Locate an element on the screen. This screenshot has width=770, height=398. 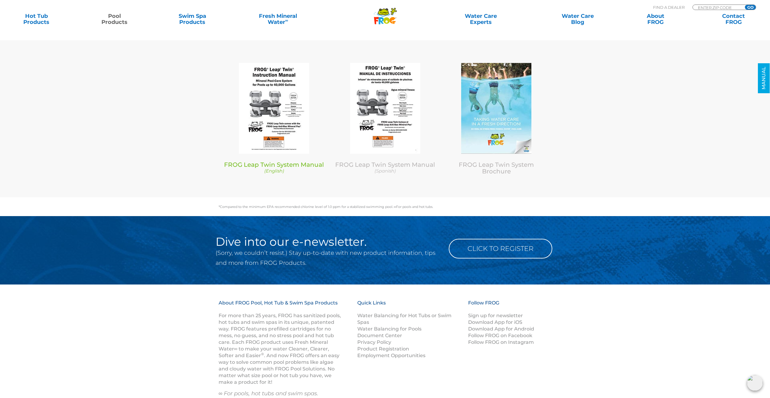
a: Sign up for newsletter is located at coordinates (496, 316).